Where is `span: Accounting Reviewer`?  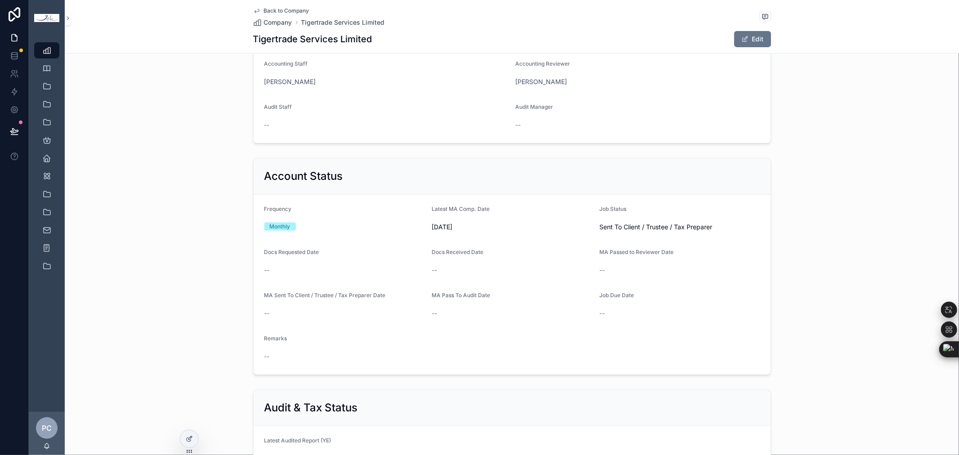 span: Accounting Reviewer is located at coordinates (543, 63).